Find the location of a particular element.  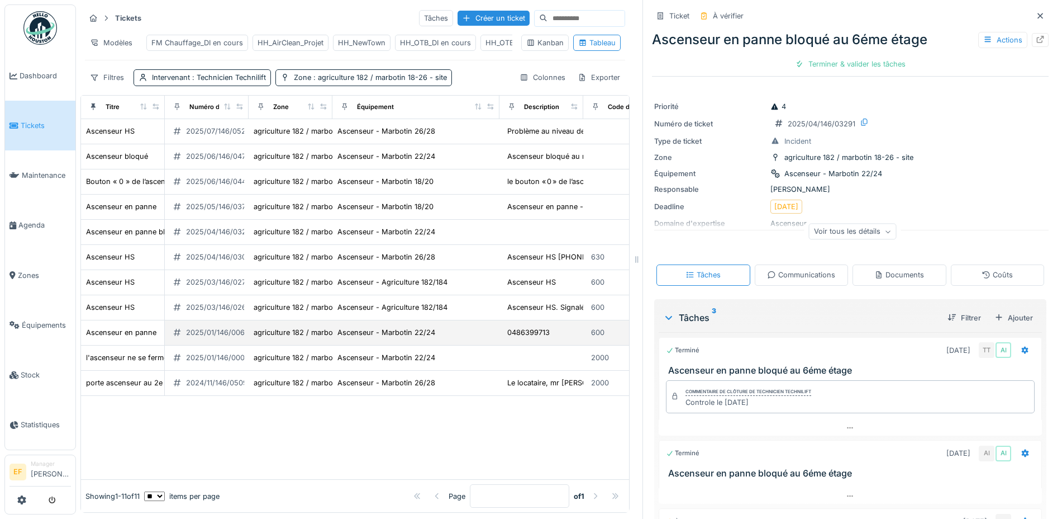

div: Showing 1 - 11 of 11 is located at coordinates (112, 496).